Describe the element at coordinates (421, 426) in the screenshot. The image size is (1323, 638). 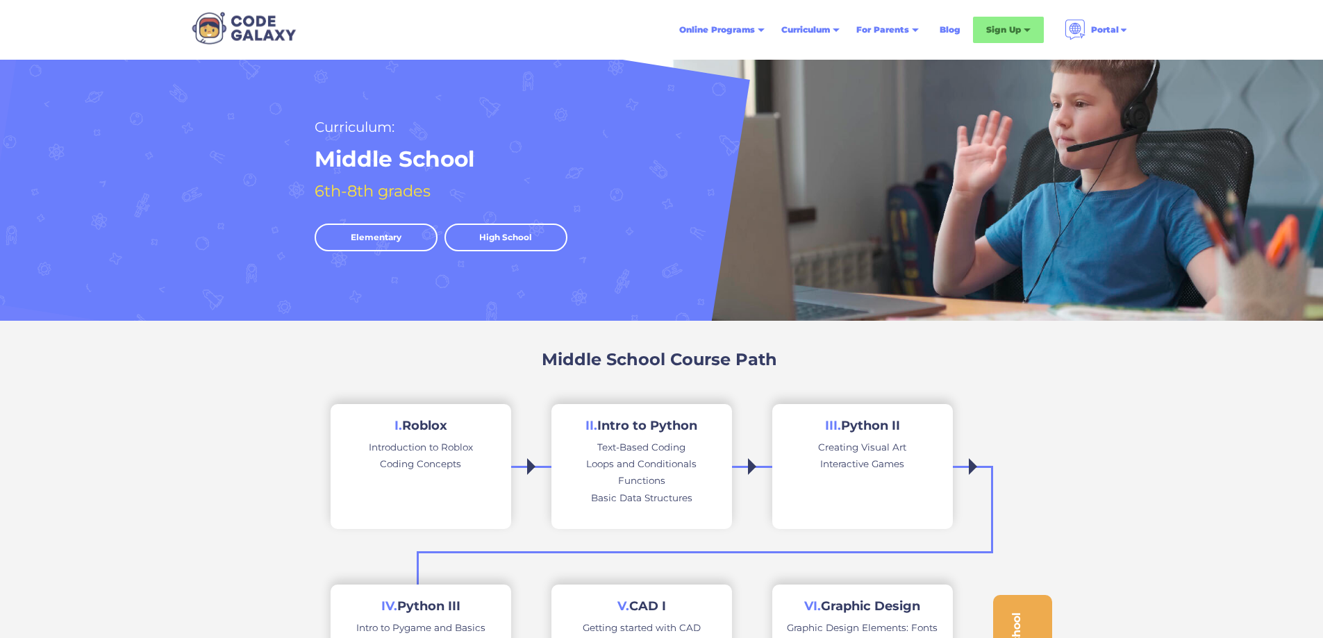
I see `h2: Roblox` at that location.